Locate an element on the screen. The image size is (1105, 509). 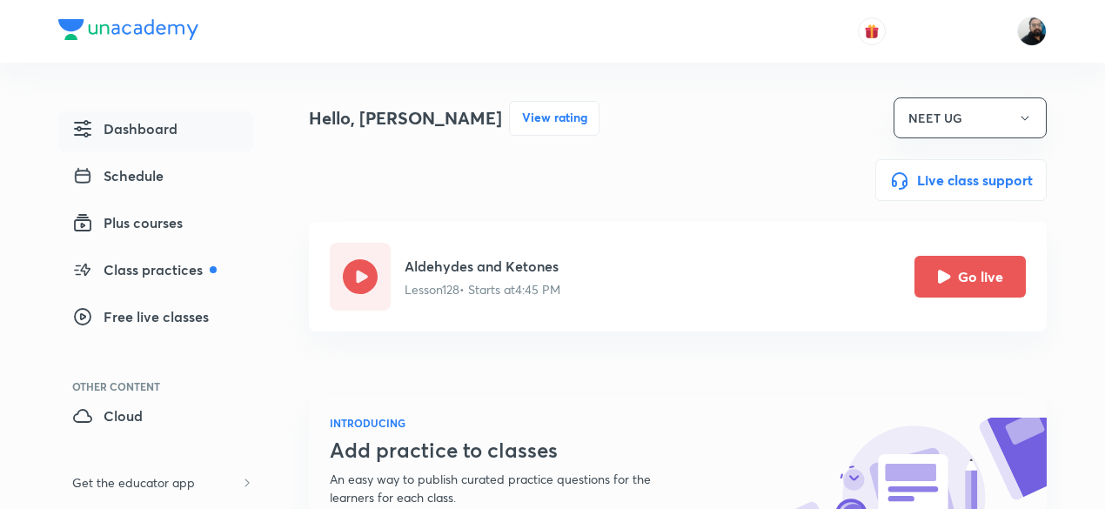
span: Schedule is located at coordinates (117, 176).